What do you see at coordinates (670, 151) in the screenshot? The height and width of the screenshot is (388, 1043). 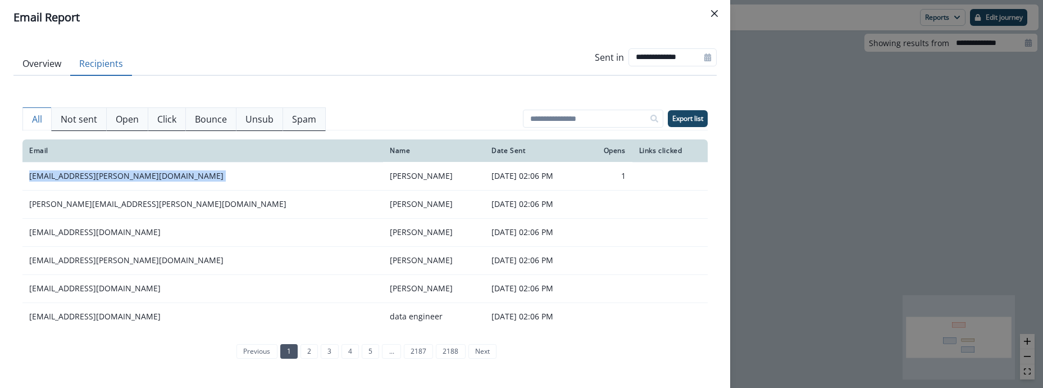 I see `div: Links clicked` at bounding box center [670, 151].